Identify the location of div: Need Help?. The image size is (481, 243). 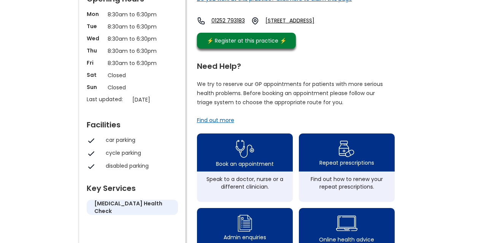
(296, 64).